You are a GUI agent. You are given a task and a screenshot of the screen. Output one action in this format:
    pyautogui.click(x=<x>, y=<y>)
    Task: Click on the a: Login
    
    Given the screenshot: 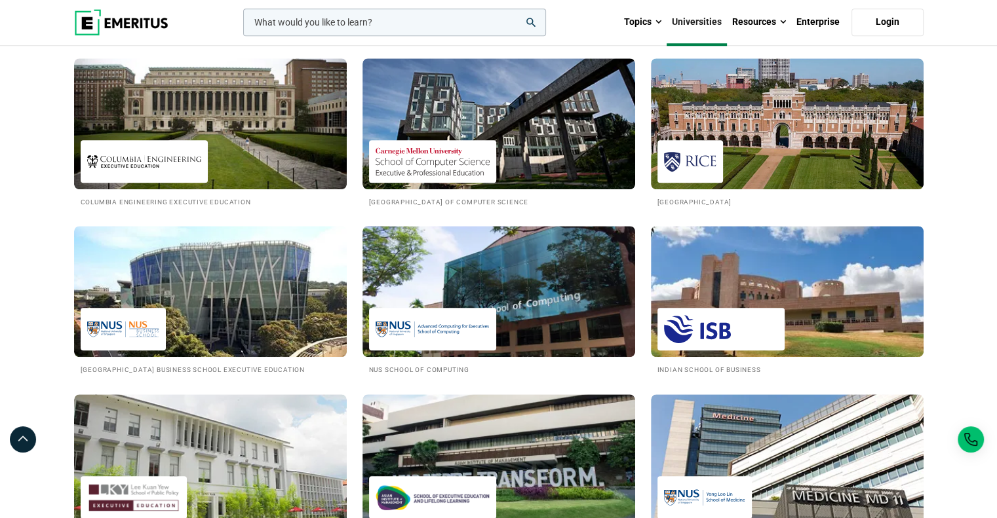 What is the action you would take?
    pyautogui.click(x=887, y=22)
    